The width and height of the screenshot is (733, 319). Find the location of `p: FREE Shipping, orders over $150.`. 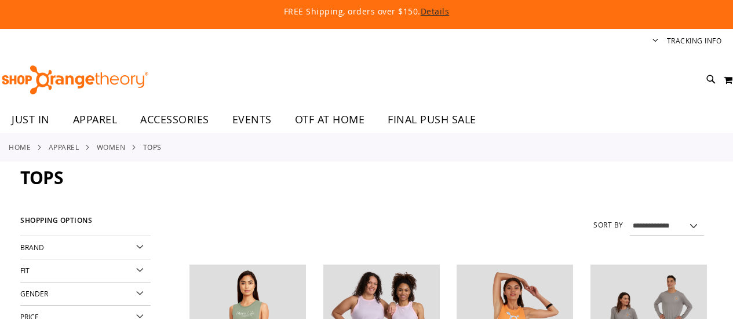

p: FREE Shipping, orders over $150. is located at coordinates (366, 12).